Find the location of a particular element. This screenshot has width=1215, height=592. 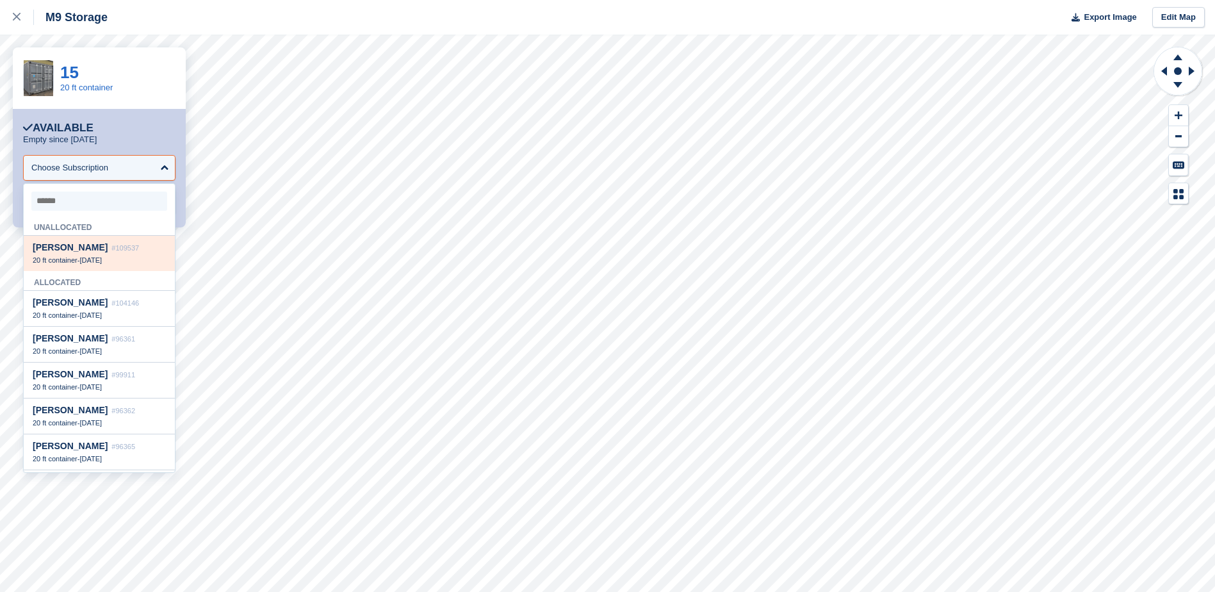

button: Zoom In is located at coordinates (1179, 115).